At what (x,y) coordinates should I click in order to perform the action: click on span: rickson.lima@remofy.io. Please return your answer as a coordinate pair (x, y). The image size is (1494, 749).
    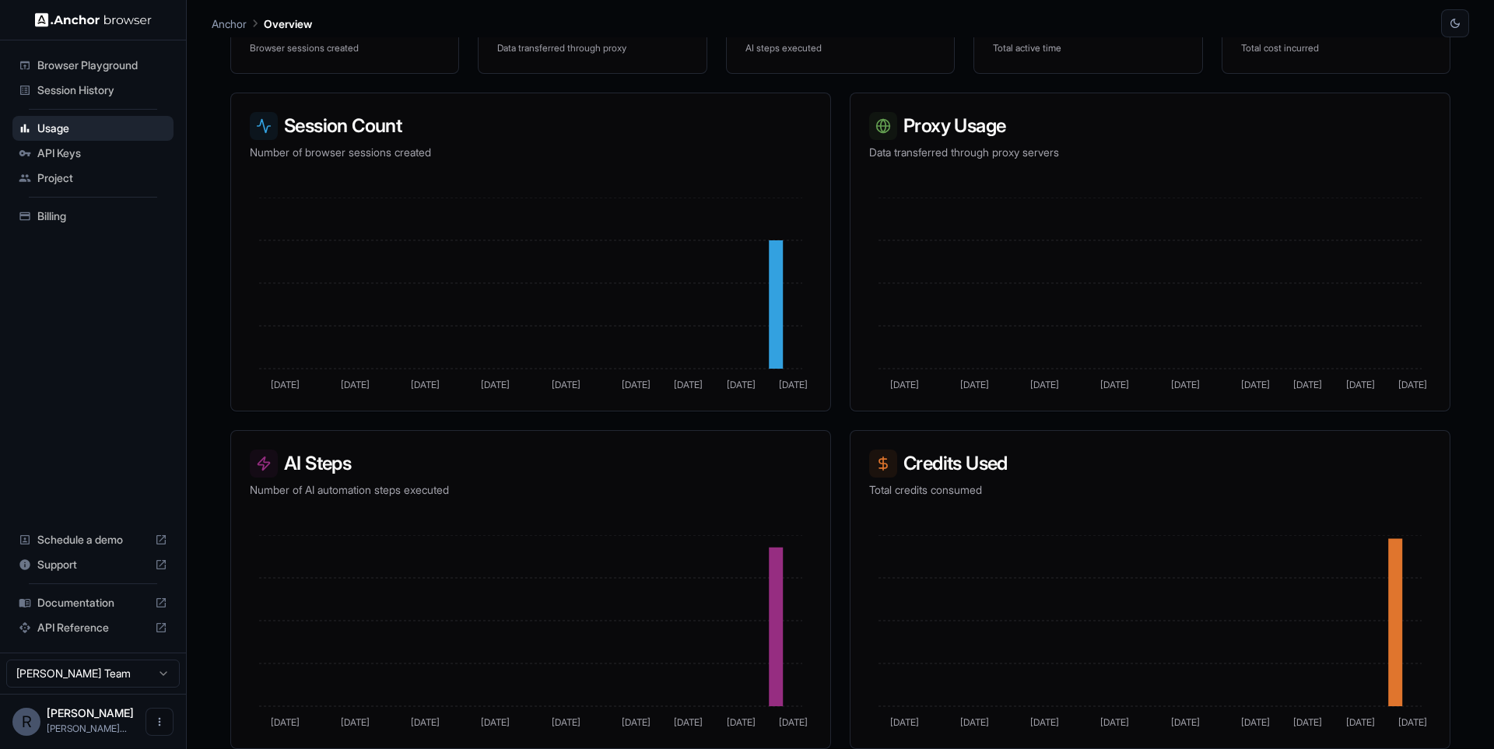
    Looking at the image, I should click on (86, 728).